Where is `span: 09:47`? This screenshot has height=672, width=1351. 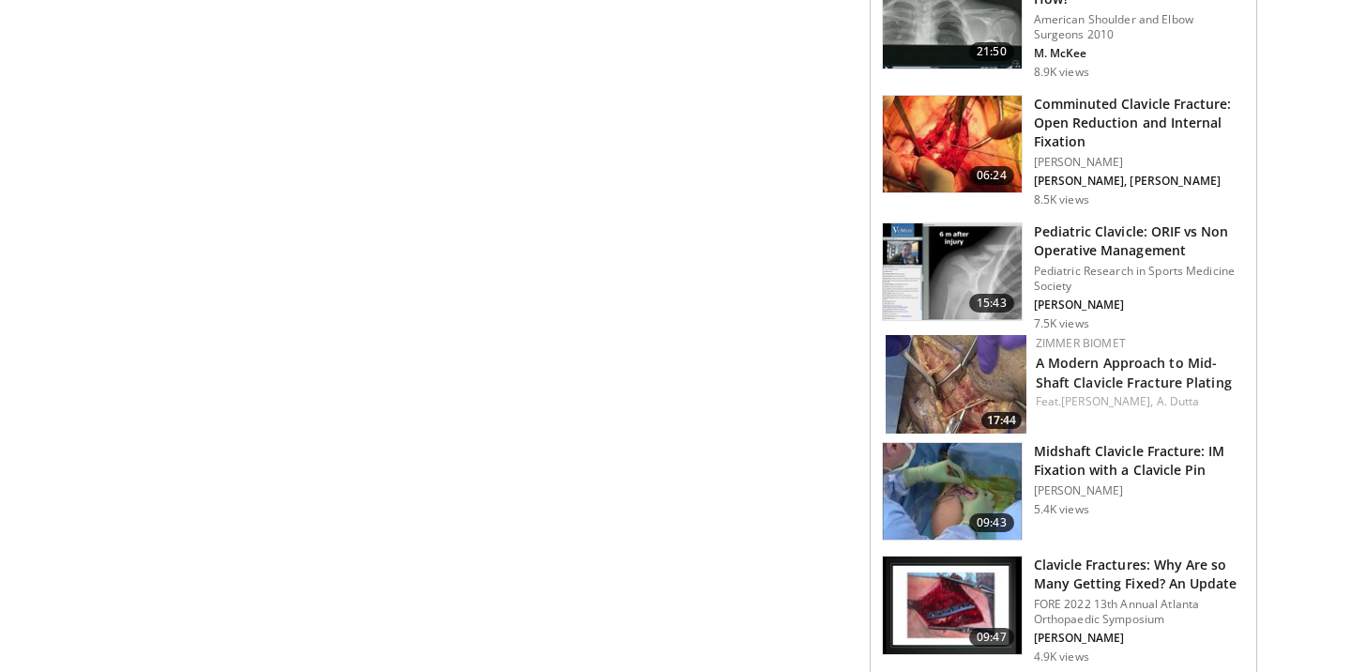 span: 09:47 is located at coordinates (991, 637).